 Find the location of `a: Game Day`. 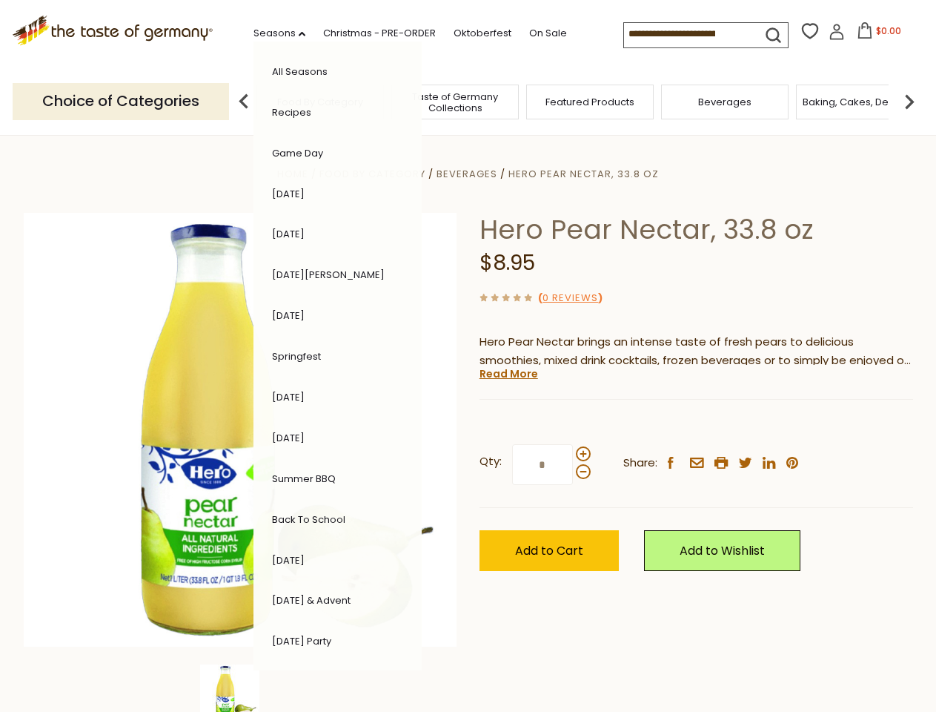

a: Game Day is located at coordinates (297, 153).